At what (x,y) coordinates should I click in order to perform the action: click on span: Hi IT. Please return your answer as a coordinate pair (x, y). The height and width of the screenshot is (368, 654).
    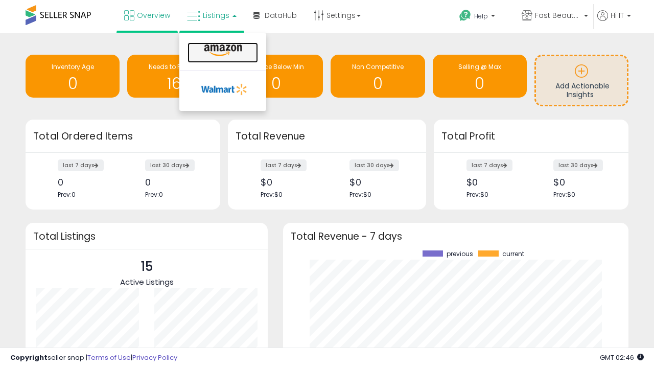
    Looking at the image, I should click on (617, 15).